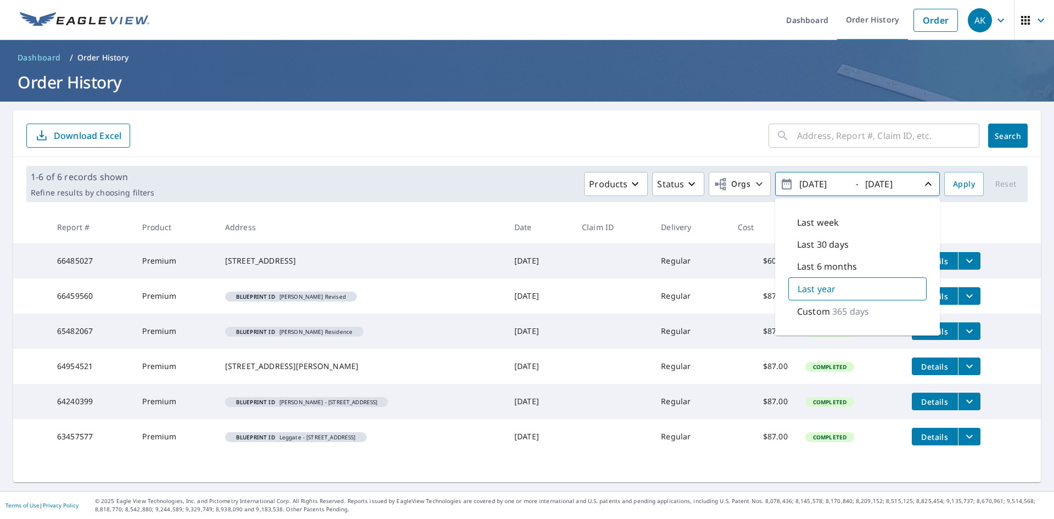  I want to click on p: Refine results by choosing filters, so click(92, 193).